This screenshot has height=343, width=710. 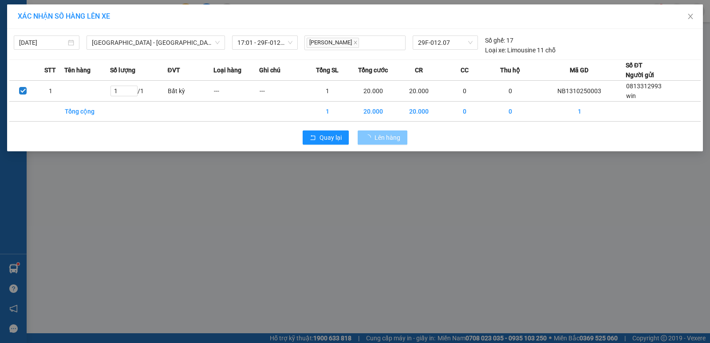 What do you see at coordinates (383, 138) in the screenshot?
I see `button: Lên hàng` at bounding box center [383, 138].